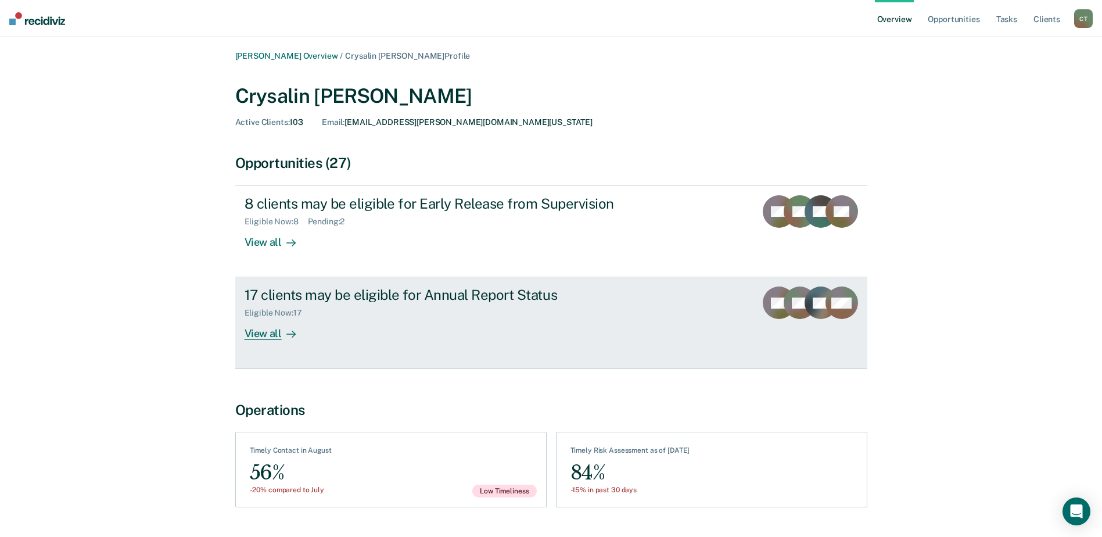  What do you see at coordinates (1084, 19) in the screenshot?
I see `div: C T` at bounding box center [1084, 19].